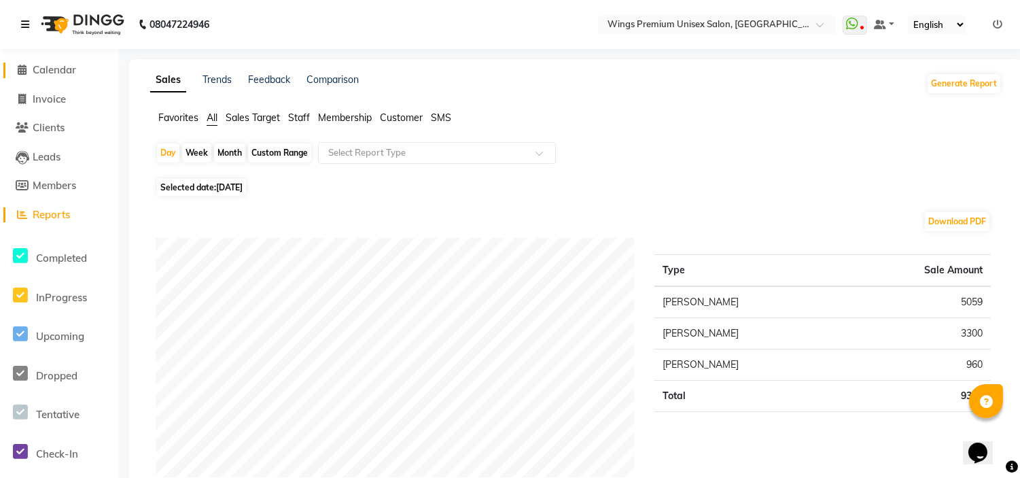  Describe the element at coordinates (59, 70) in the screenshot. I see `a: Calendar` at that location.